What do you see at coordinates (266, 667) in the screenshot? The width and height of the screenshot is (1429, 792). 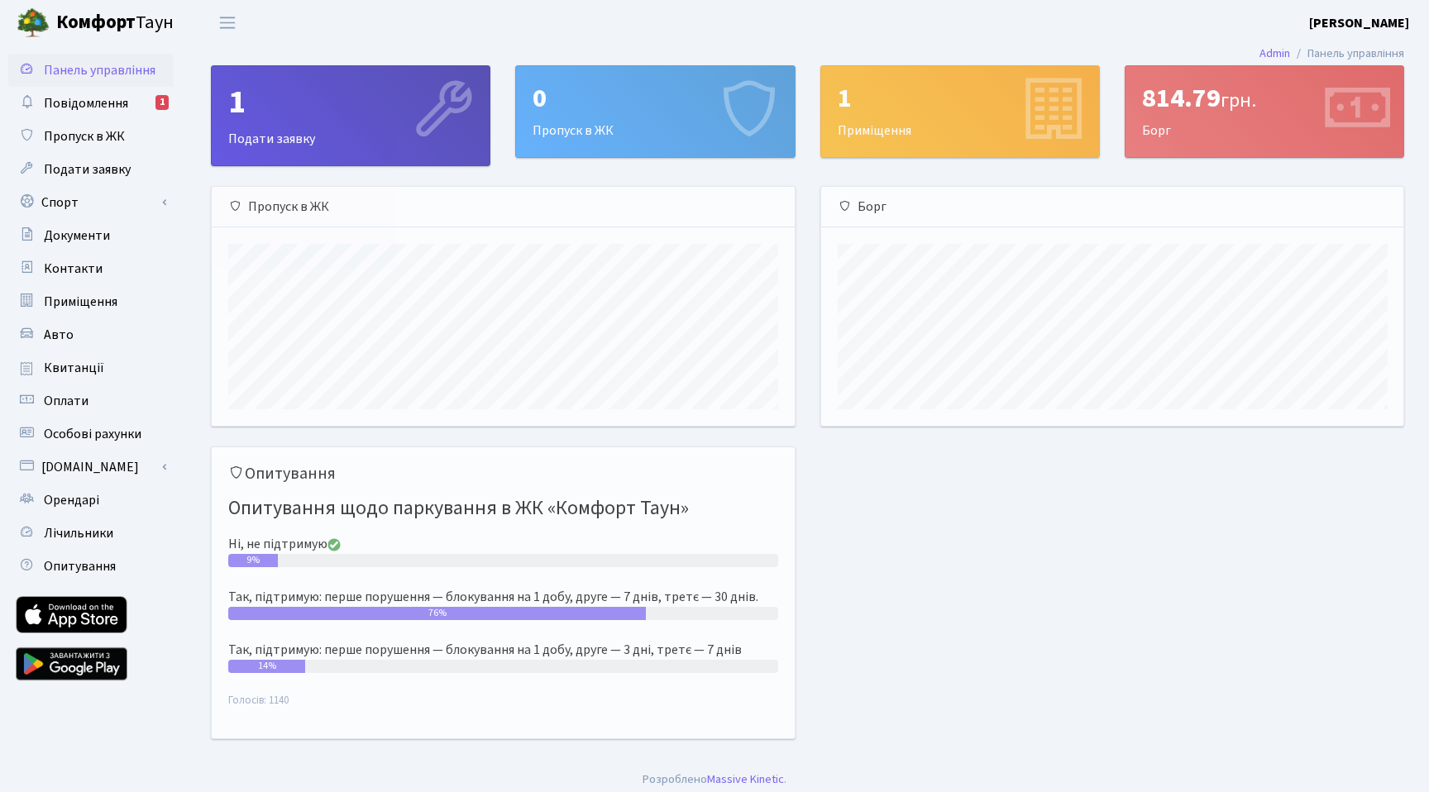 I see `div: 14%` at bounding box center [266, 667].